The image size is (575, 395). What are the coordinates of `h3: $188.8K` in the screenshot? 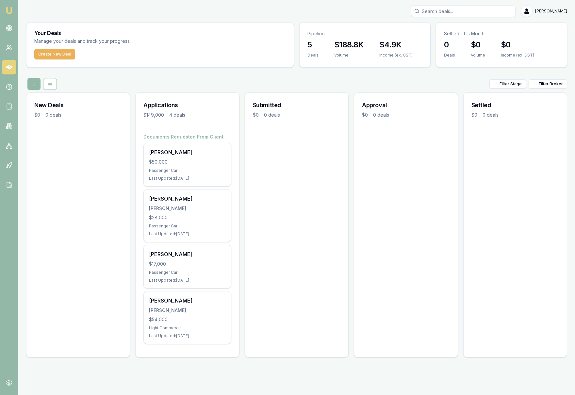 It's located at (349, 45).